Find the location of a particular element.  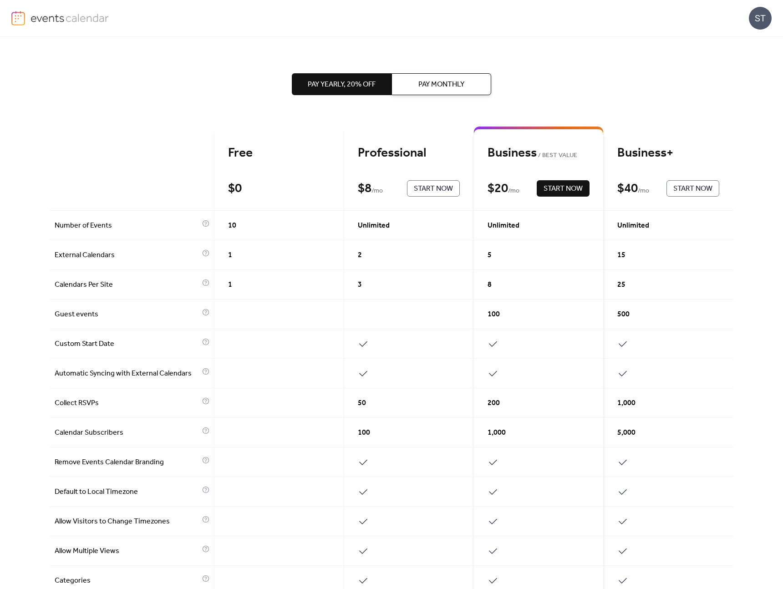

span: Number of Events is located at coordinates (127, 226).